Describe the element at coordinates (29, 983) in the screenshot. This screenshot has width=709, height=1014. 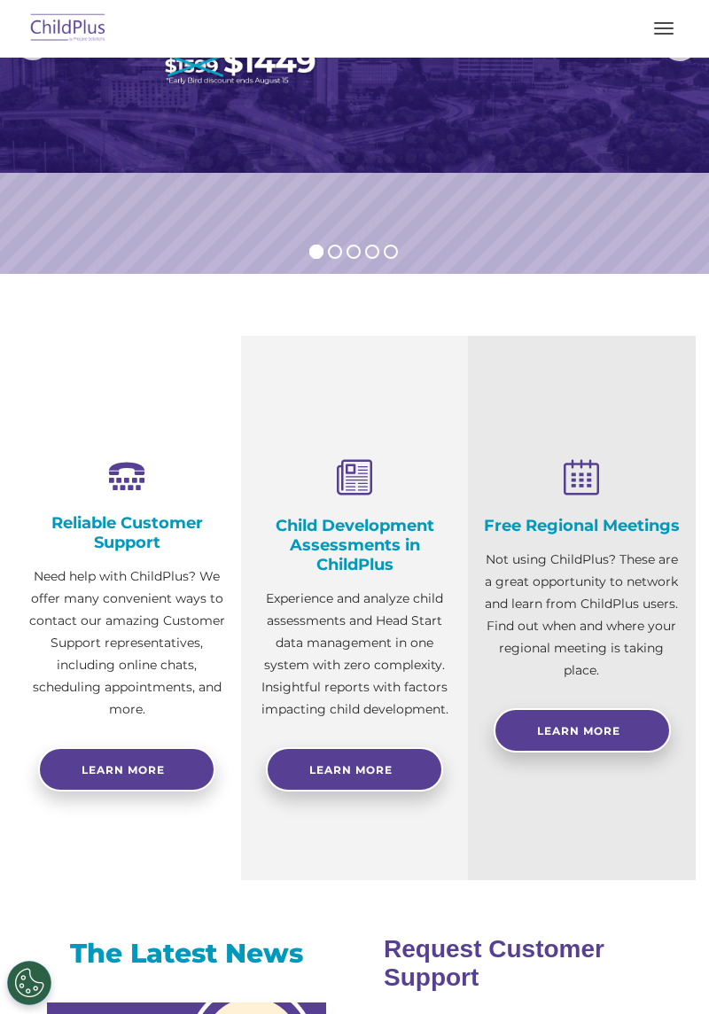
I see `button: Cookies Settings` at that location.